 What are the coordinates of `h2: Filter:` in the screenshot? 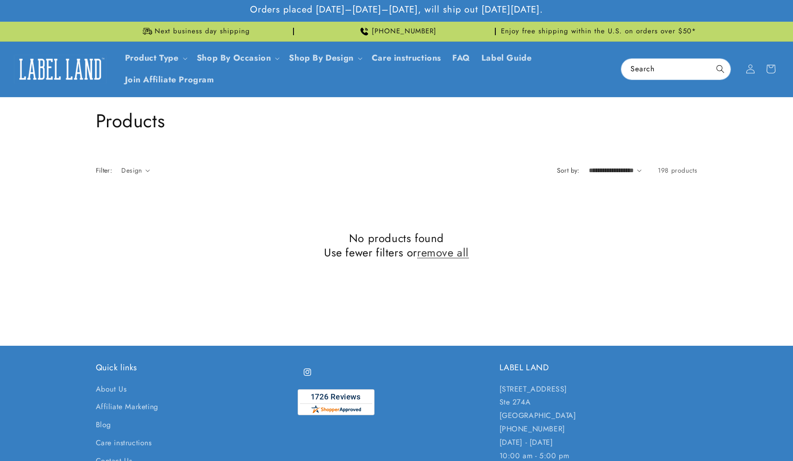 It's located at (104, 170).